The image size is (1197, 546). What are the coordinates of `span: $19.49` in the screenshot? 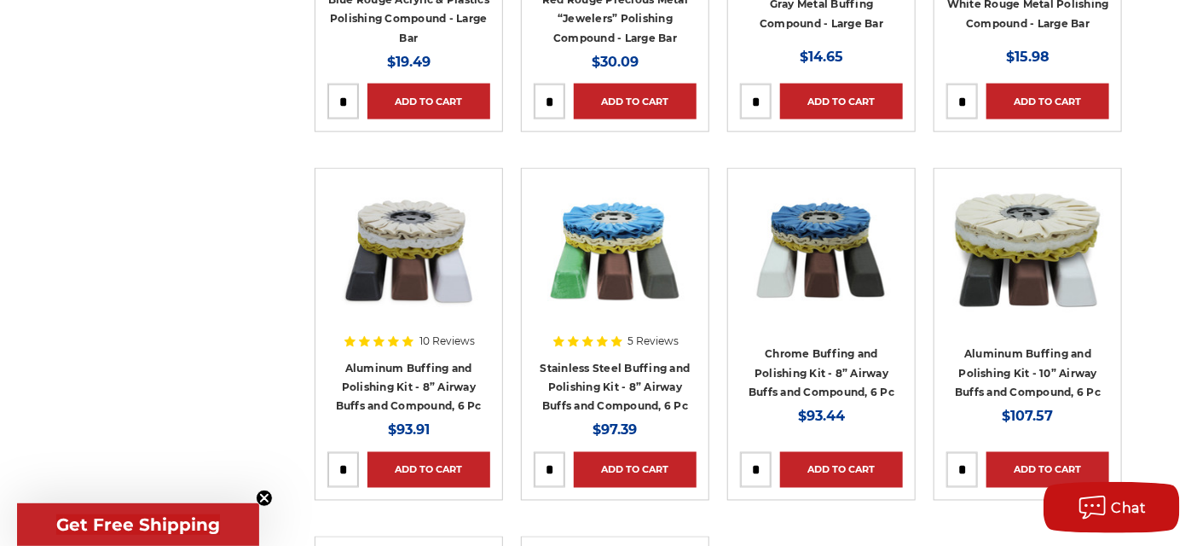 It's located at (408, 61).